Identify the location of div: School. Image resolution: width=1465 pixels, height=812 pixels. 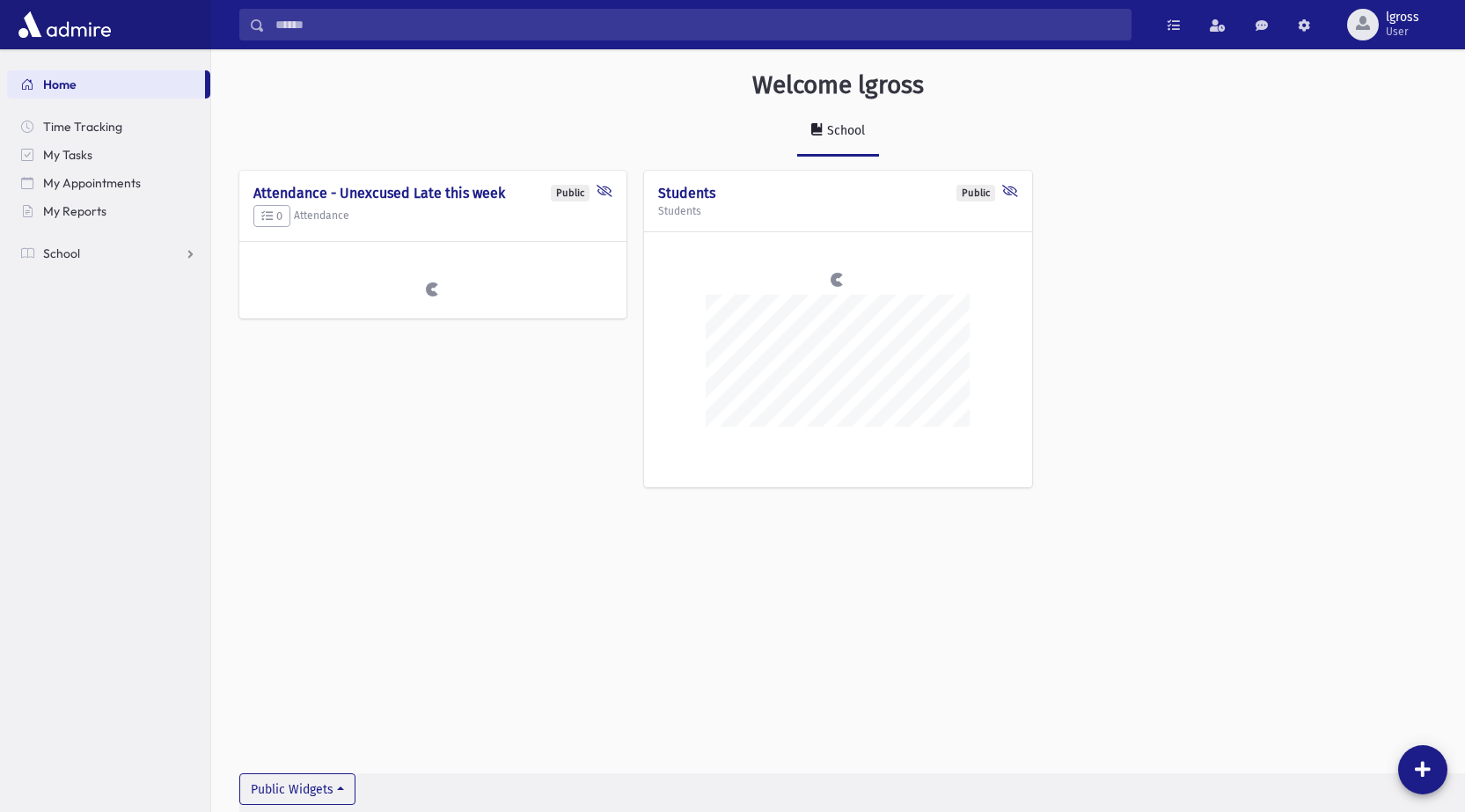
(844, 130).